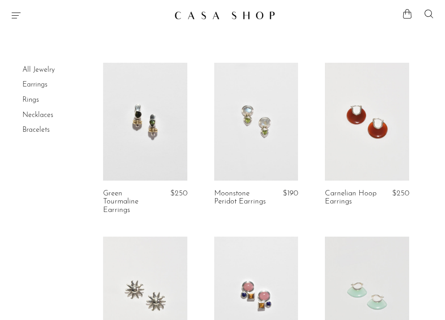 The image size is (445, 320). What do you see at coordinates (30, 100) in the screenshot?
I see `a: Rings` at bounding box center [30, 100].